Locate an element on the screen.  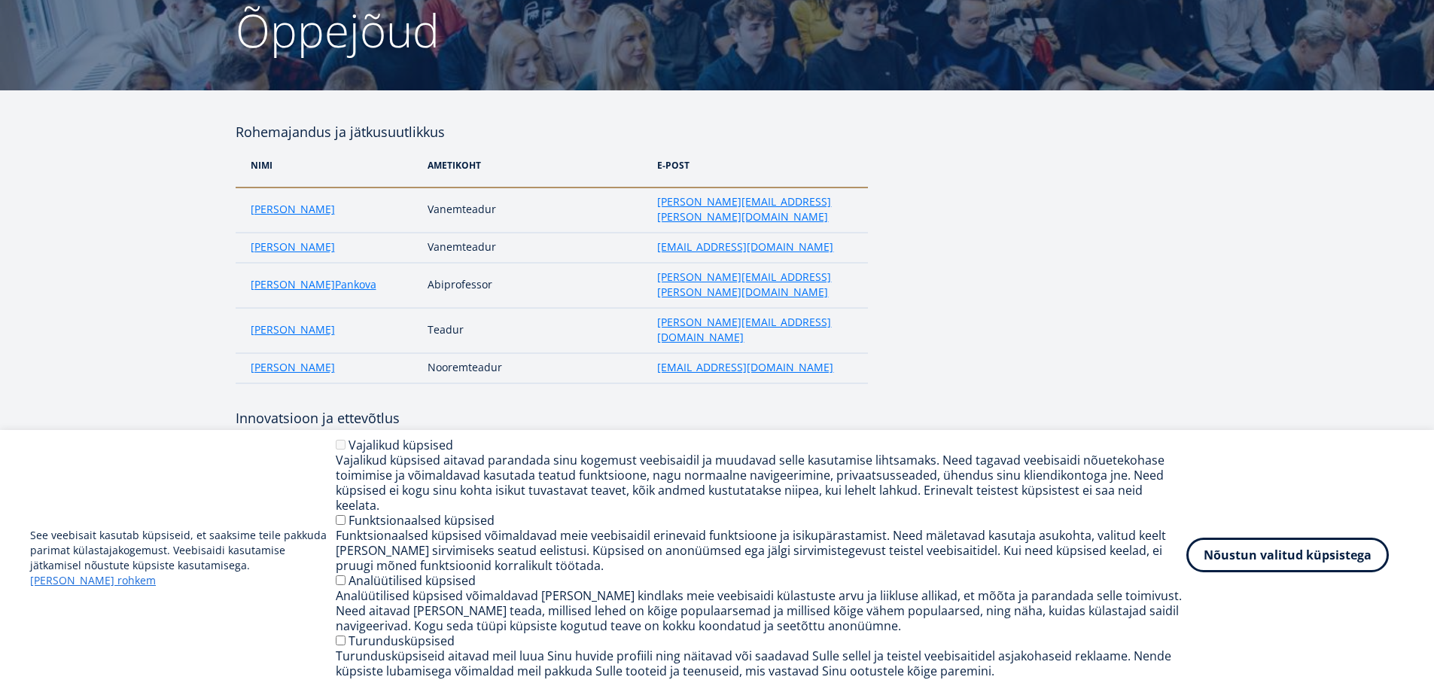
button: Nõustun valitud küpsistega is located at coordinates (1287, 555).